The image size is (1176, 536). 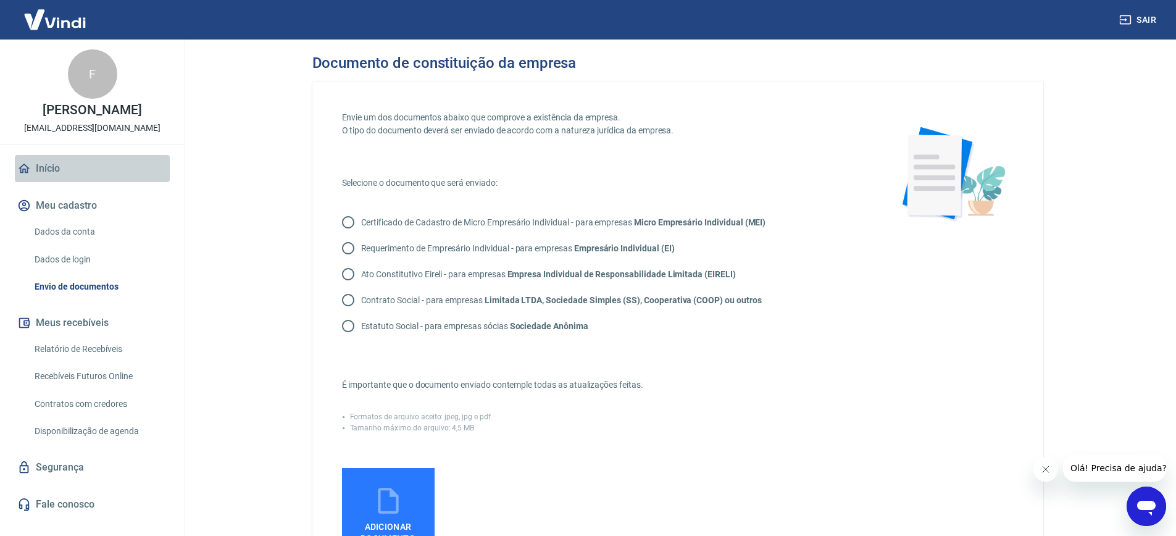 I want to click on p: Ato Constitutivo Eireli - para empresas, so click(x=548, y=274).